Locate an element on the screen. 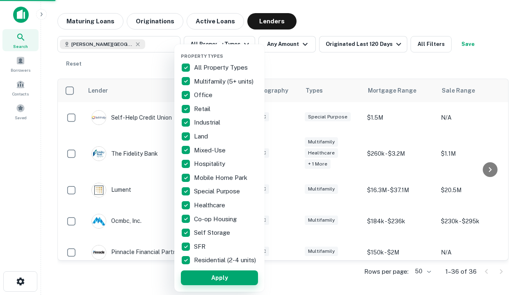  p: Industrial is located at coordinates (208, 123).